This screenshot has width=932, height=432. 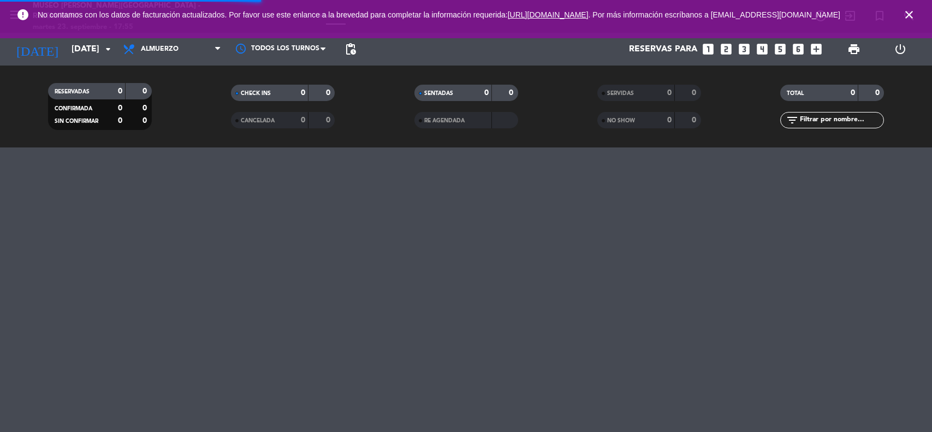 I want to click on i: looks_one, so click(x=708, y=49).